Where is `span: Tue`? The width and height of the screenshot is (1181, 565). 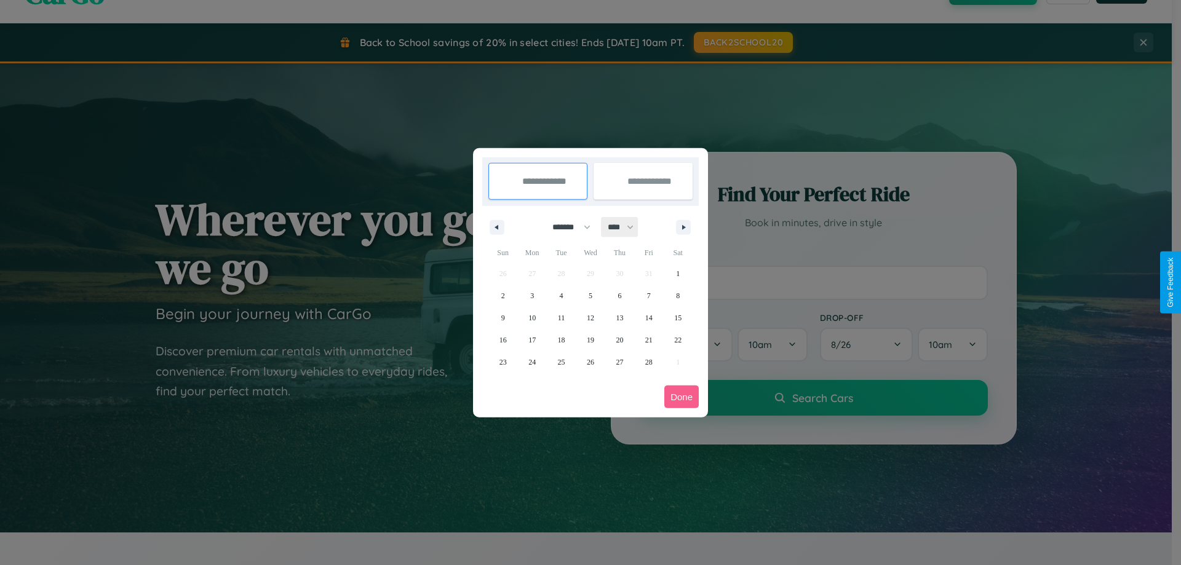 span: Tue is located at coordinates (561, 253).